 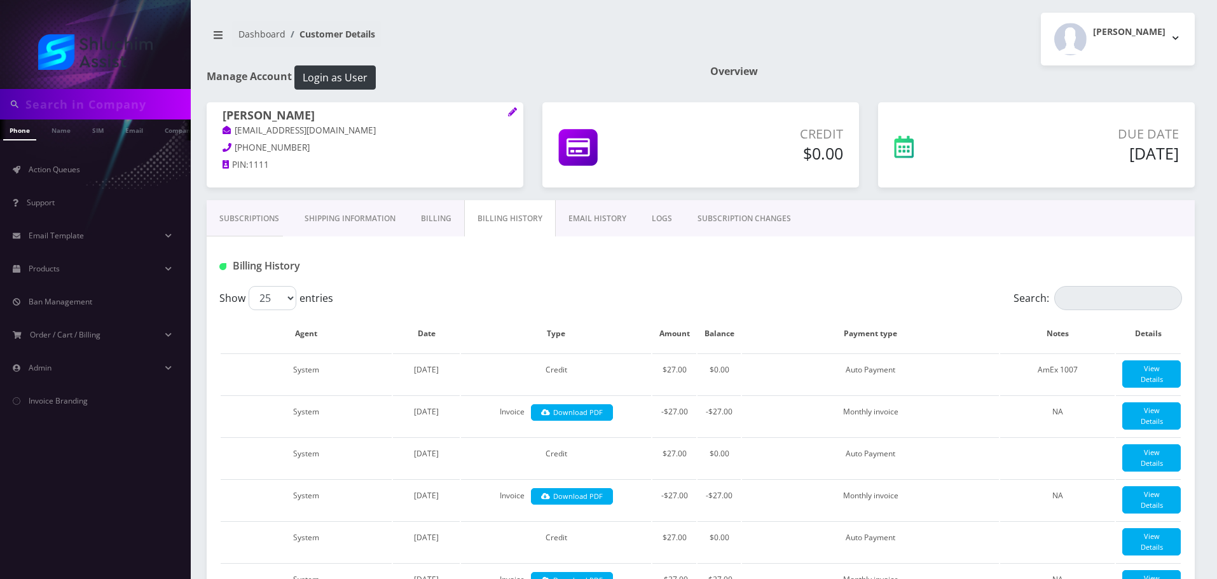 What do you see at coordinates (1057, 334) in the screenshot?
I see `th: Notes` at bounding box center [1057, 334].